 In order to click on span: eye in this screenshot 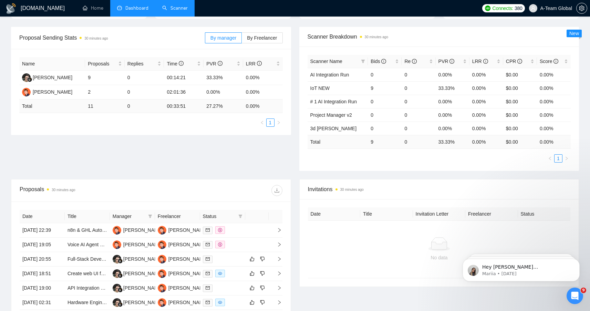, I will do `click(220, 302)`.